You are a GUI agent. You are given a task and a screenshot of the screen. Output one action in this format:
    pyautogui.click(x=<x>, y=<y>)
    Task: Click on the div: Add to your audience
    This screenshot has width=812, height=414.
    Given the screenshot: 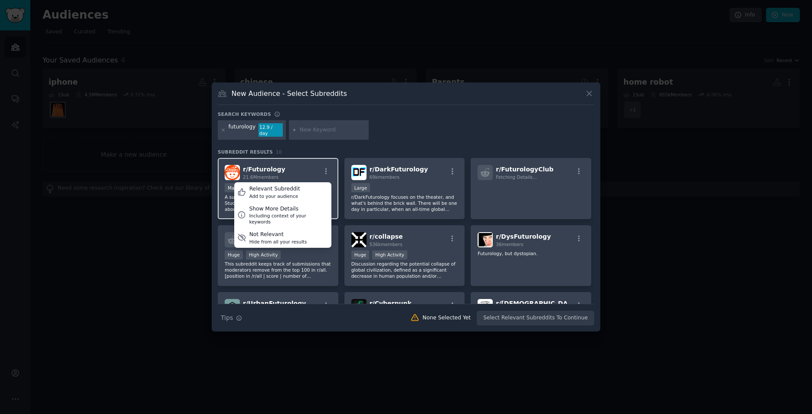 What is the action you would take?
    pyautogui.click(x=275, y=196)
    